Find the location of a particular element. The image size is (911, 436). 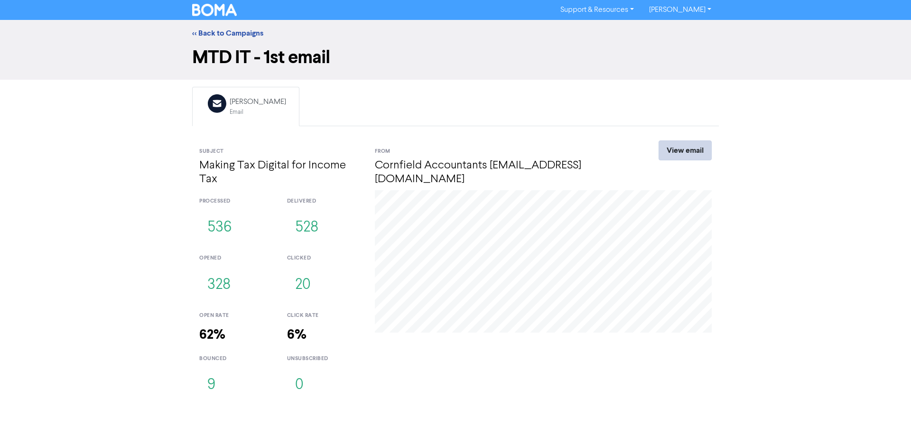

h4: Making Tax Digital for Income Tax is located at coordinates (280, 173).